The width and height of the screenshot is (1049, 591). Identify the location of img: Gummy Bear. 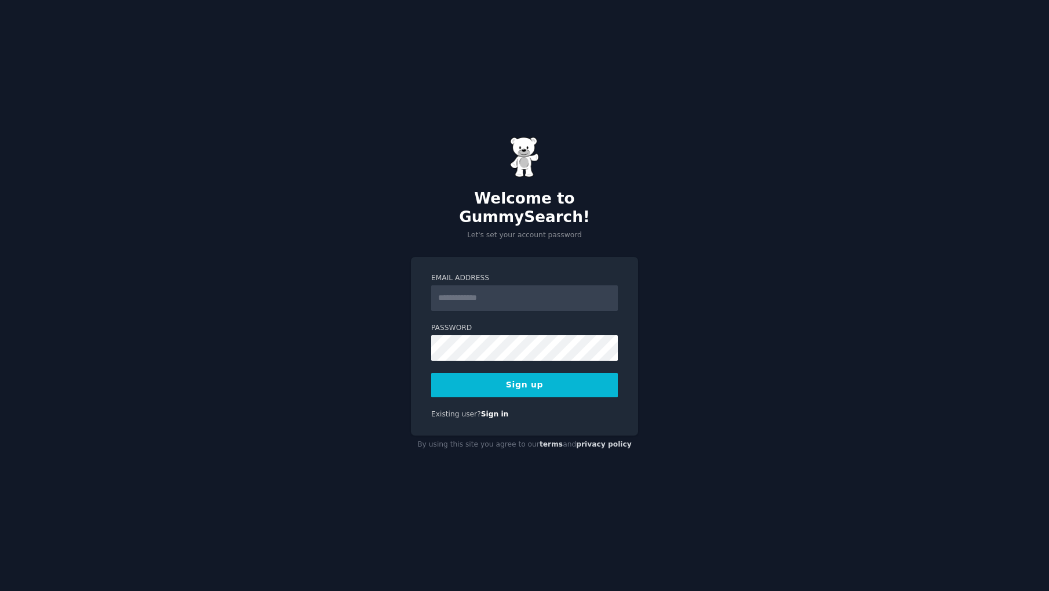
(525, 157).